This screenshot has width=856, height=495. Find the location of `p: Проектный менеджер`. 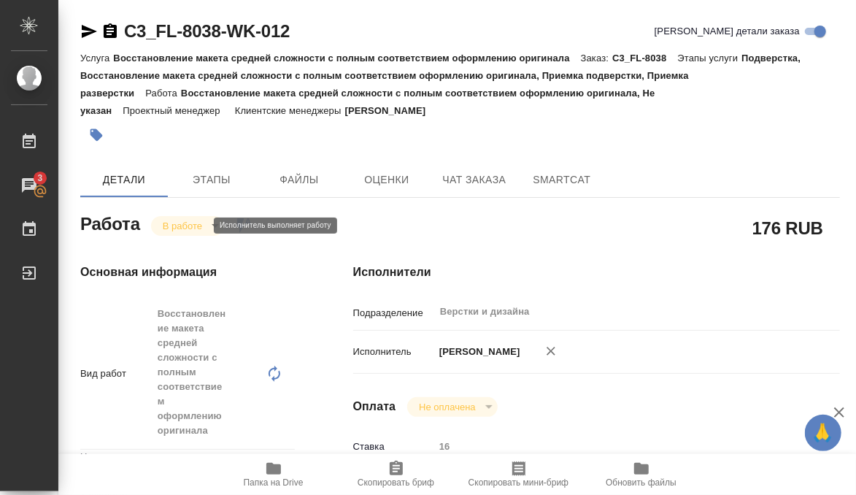

p: Проектный менеджер is located at coordinates (173, 110).